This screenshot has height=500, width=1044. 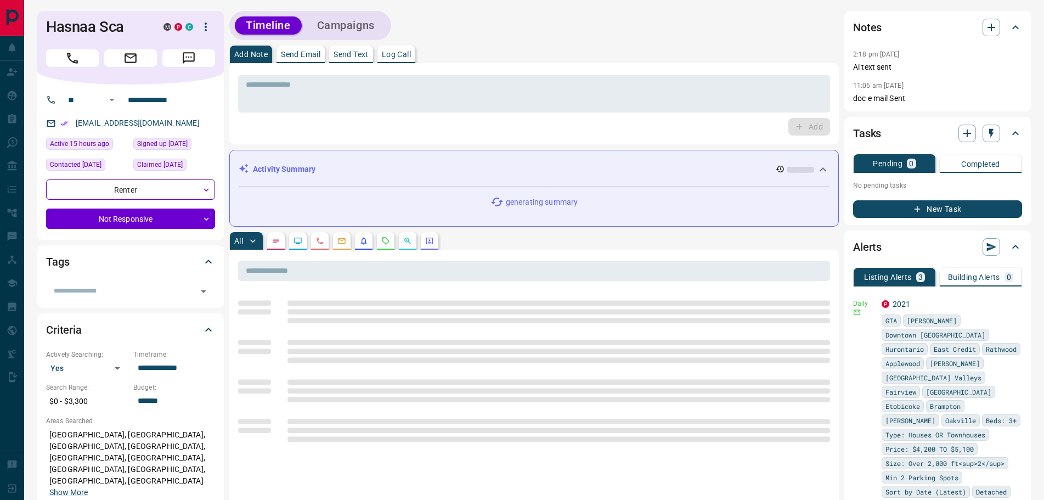 What do you see at coordinates (937, 133) in the screenshot?
I see `div: Tasks` at bounding box center [937, 133].